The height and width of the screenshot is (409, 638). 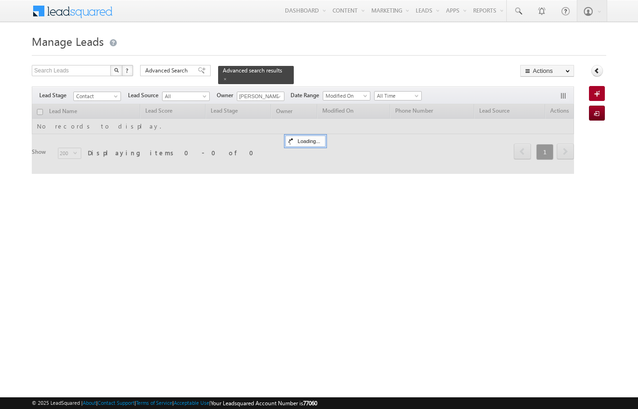 What do you see at coordinates (192, 402) in the screenshot?
I see `a: Acceptable Use` at bounding box center [192, 402].